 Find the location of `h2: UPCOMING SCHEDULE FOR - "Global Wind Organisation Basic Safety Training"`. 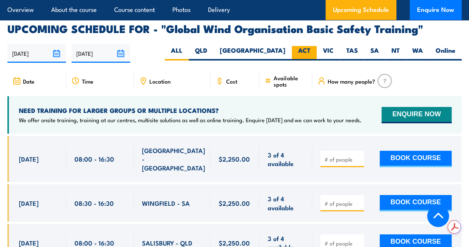

h2: UPCOMING SCHEDULE FOR - "Global Wind Organisation Basic Safety Training" is located at coordinates (234, 28).